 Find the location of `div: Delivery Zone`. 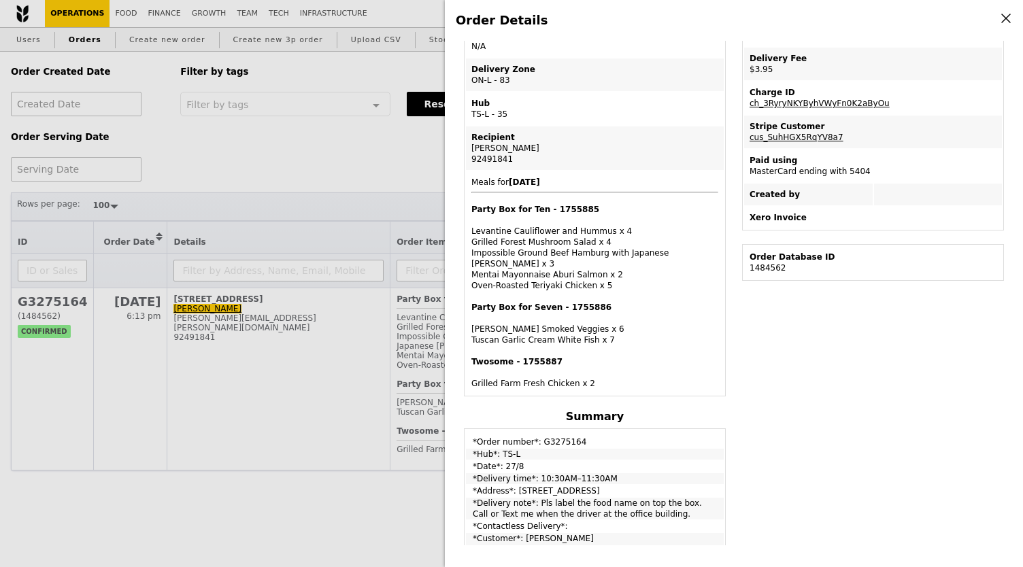

div: Delivery Zone is located at coordinates (594, 69).